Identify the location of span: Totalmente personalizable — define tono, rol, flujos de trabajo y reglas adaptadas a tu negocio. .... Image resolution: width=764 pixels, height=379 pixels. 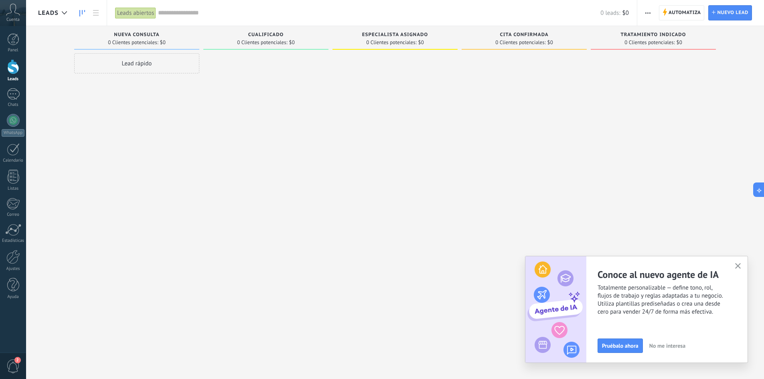
(673, 300).